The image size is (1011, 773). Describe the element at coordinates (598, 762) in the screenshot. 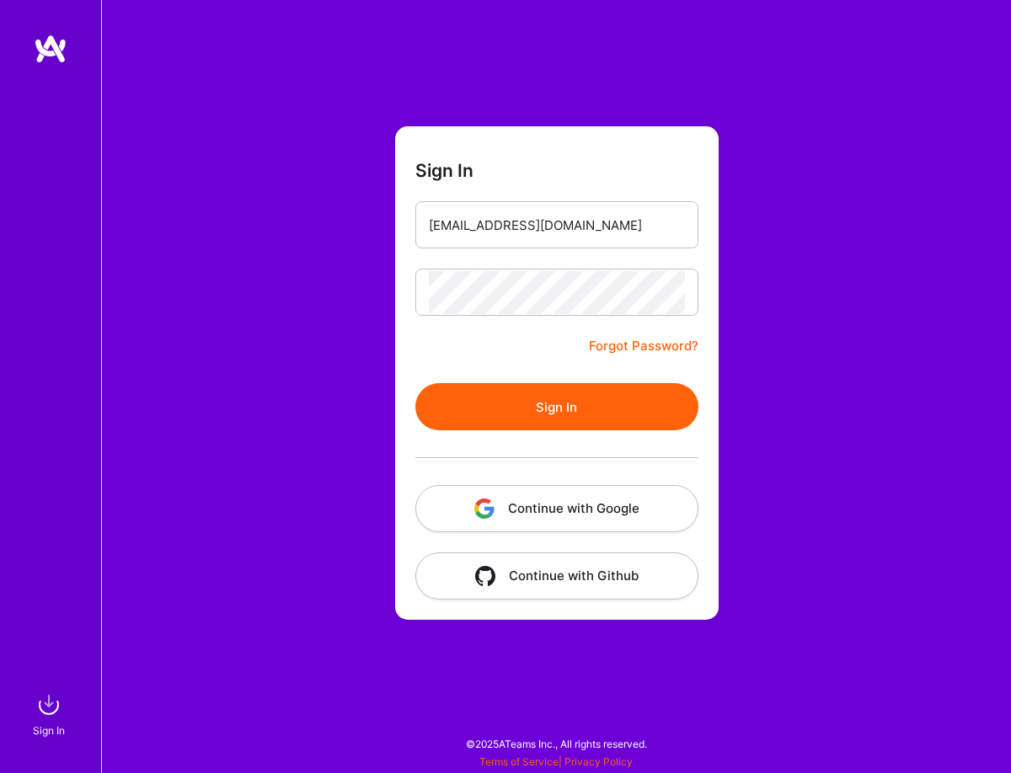

I see `a: Privacy Policy` at that location.